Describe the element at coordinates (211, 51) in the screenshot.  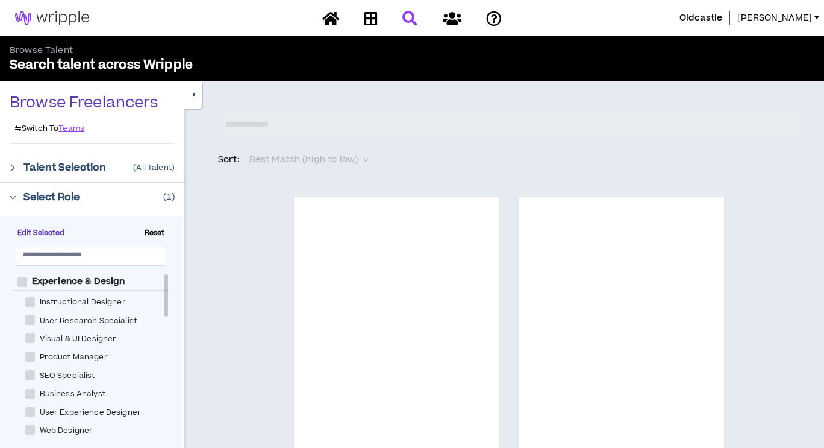
I see `p: Browse Talent` at that location.